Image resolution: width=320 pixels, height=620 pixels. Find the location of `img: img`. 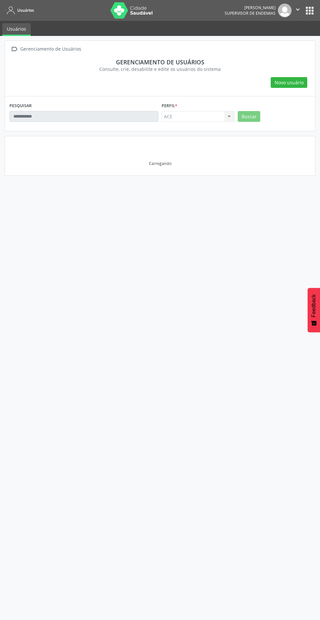

img: img is located at coordinates (285, 10).